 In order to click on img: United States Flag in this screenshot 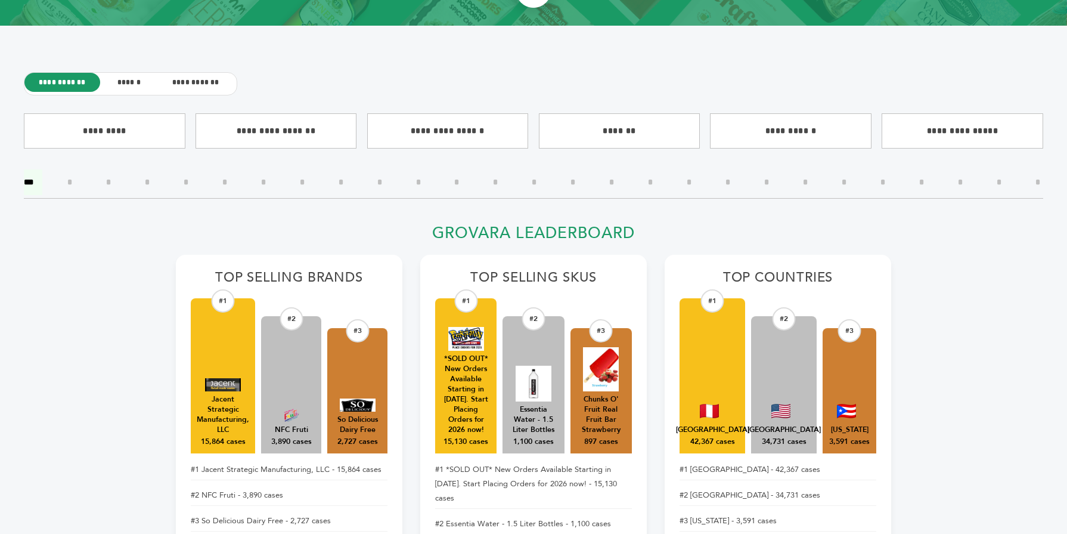, I will do `click(781, 411)`.